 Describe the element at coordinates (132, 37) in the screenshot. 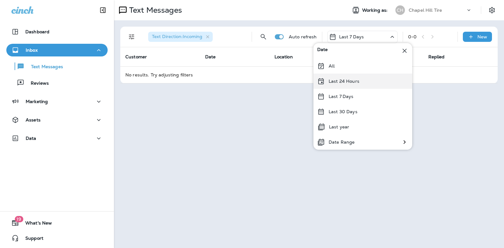

I see `button: Filters` at that location.